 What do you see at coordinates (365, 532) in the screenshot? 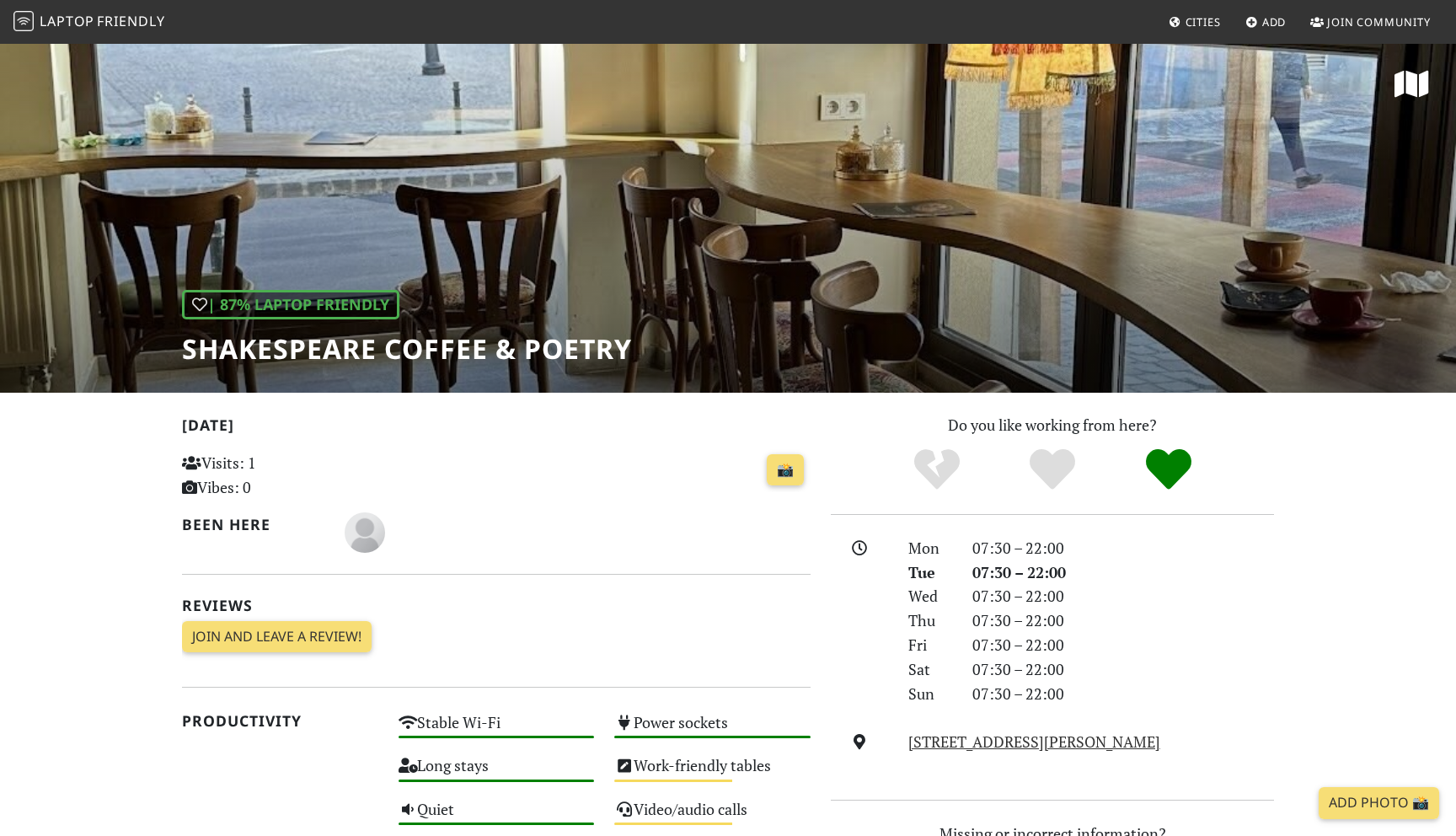
I see `img: blank-535327c66bd565773addf3077783bbfce4b00ec00e9fd257753287c682c7fa38.png` at bounding box center [365, 532].